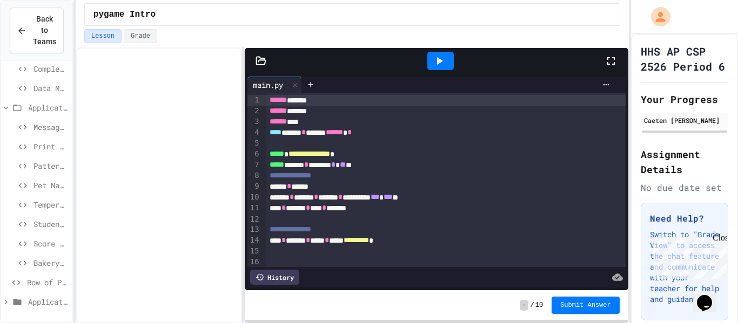 The width and height of the screenshot is (738, 323). What do you see at coordinates (51, 166) in the screenshot?
I see `span: Pattern Display Challenge` at bounding box center [51, 166].